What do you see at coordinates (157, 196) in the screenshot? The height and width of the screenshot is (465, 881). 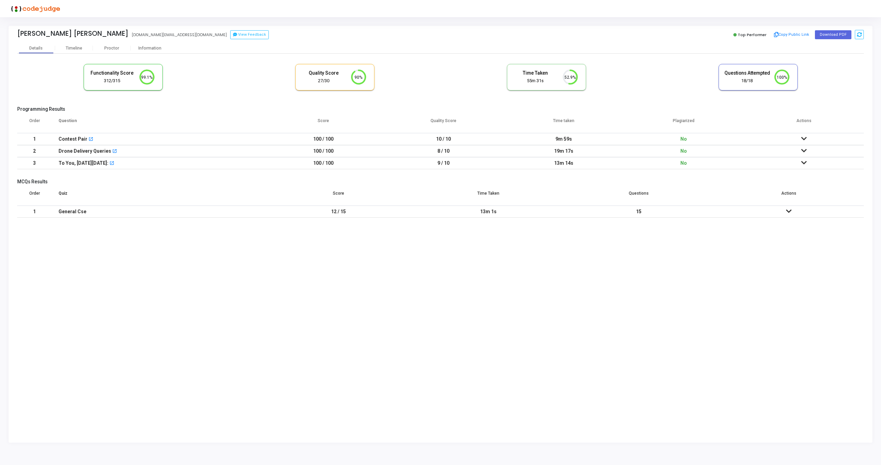 I see `th: Quiz` at bounding box center [157, 196].